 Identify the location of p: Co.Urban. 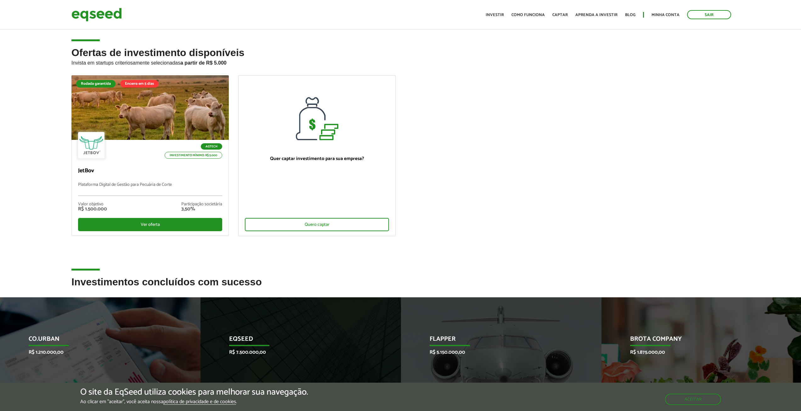
(95, 341).